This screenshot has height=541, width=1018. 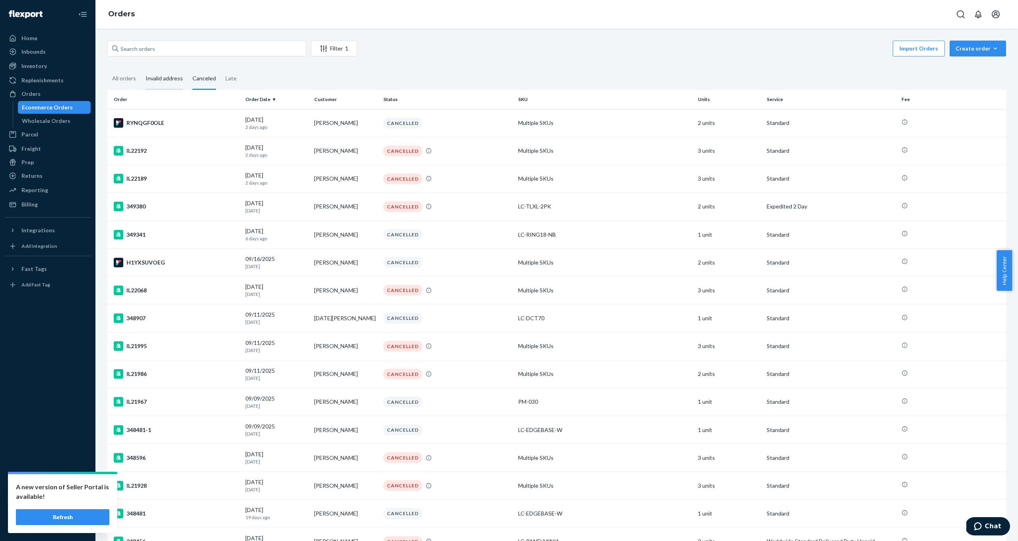 I want to click on a: Freight, so click(x=48, y=149).